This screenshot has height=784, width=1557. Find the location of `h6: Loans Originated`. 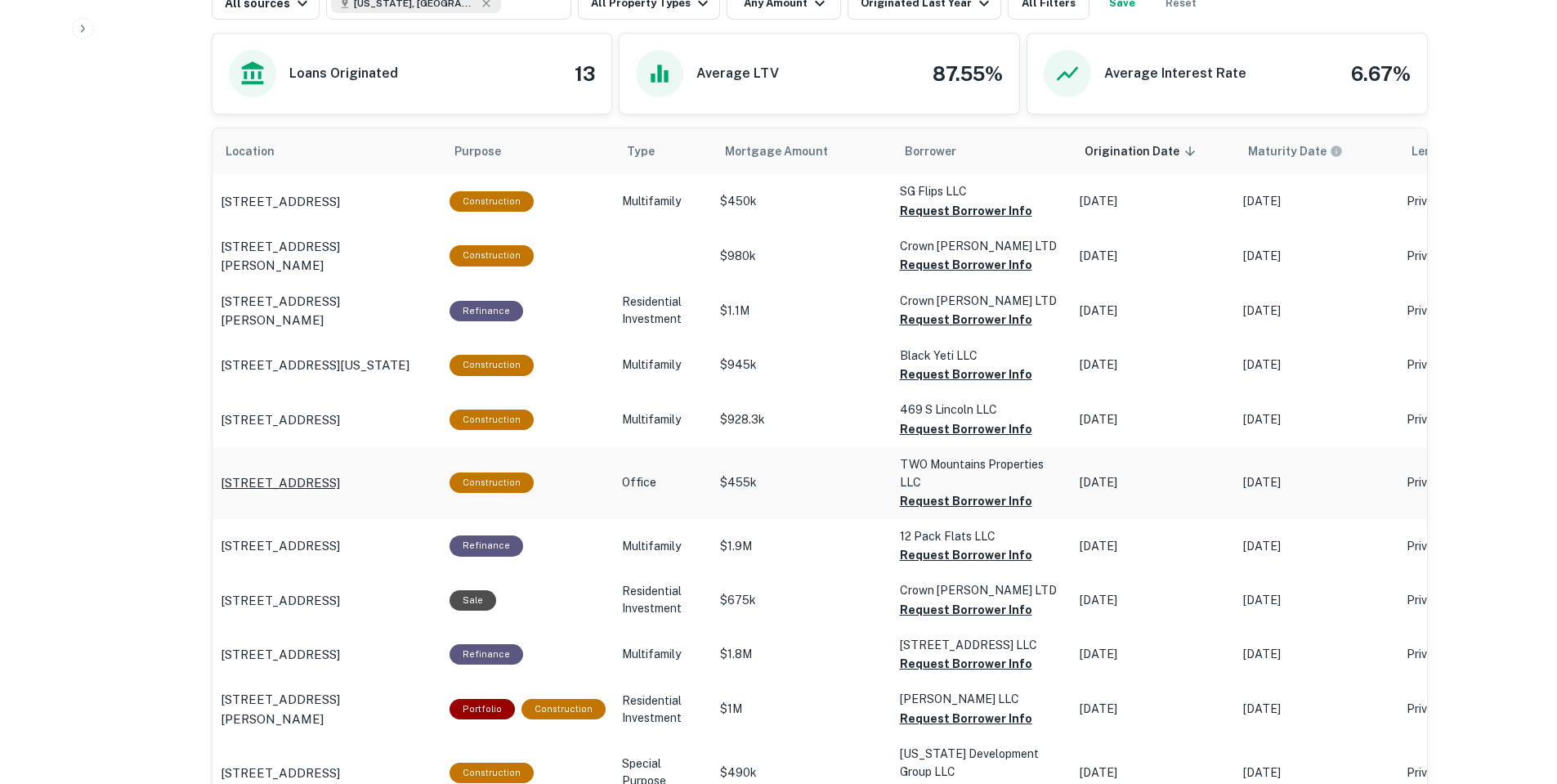

h6: Loans Originated is located at coordinates (343, 74).